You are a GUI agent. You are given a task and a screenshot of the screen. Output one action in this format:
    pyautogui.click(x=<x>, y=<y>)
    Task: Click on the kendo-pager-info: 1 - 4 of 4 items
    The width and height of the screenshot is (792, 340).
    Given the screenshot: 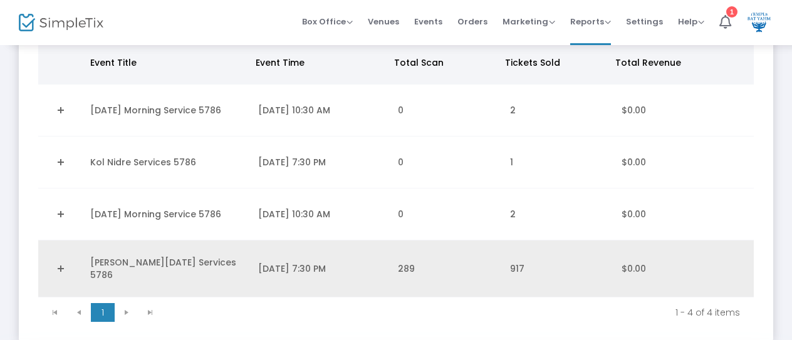 What is the action you would take?
    pyautogui.click(x=455, y=313)
    